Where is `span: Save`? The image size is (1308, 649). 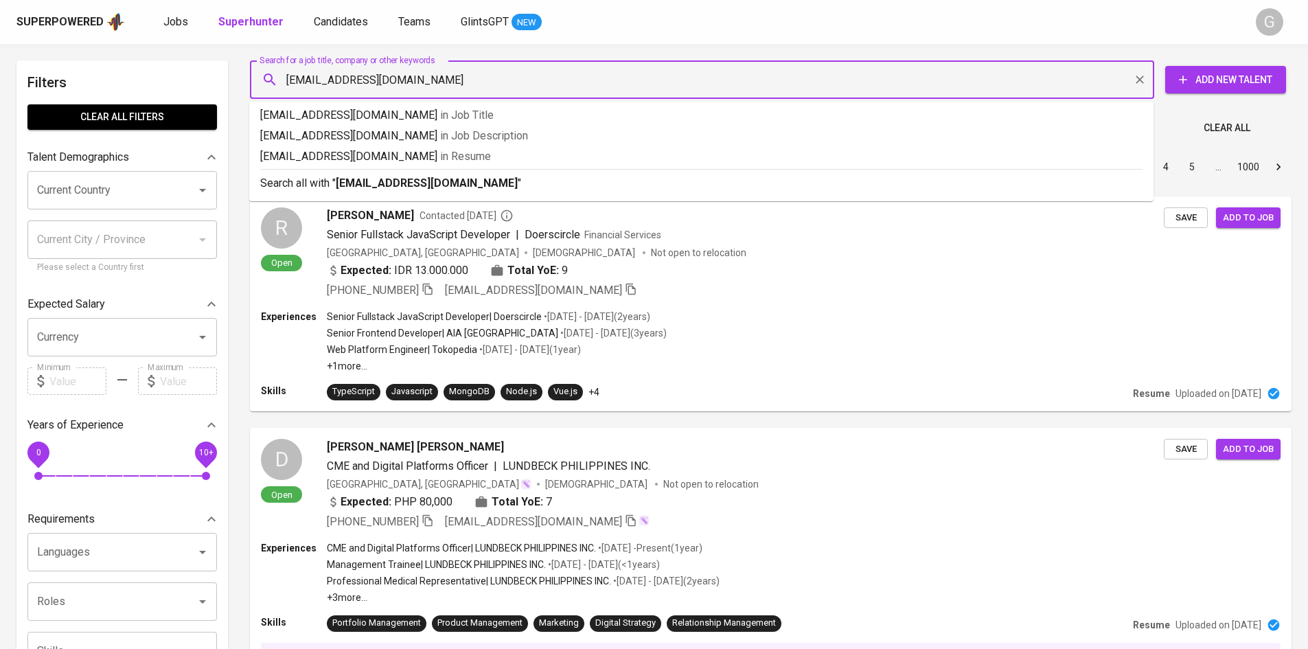 span: Save is located at coordinates (1186, 218).